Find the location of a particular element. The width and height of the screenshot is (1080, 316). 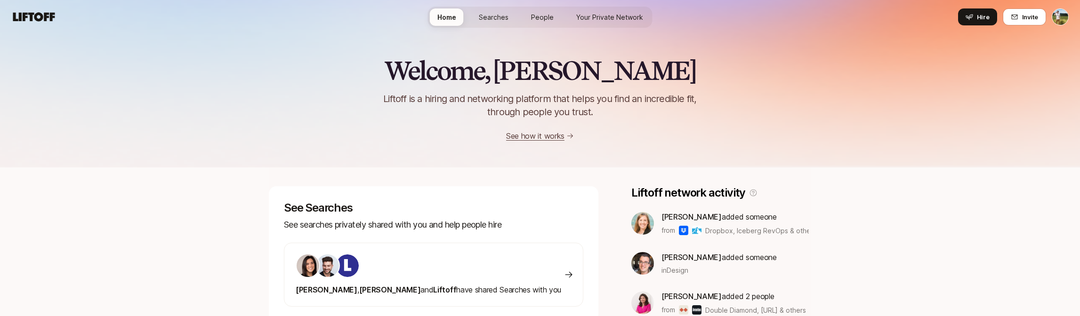

img: 71d7b91d_d7cb_43b4_a7ea_a9b2f2cc6e03.jpg is located at coordinates (308, 266).